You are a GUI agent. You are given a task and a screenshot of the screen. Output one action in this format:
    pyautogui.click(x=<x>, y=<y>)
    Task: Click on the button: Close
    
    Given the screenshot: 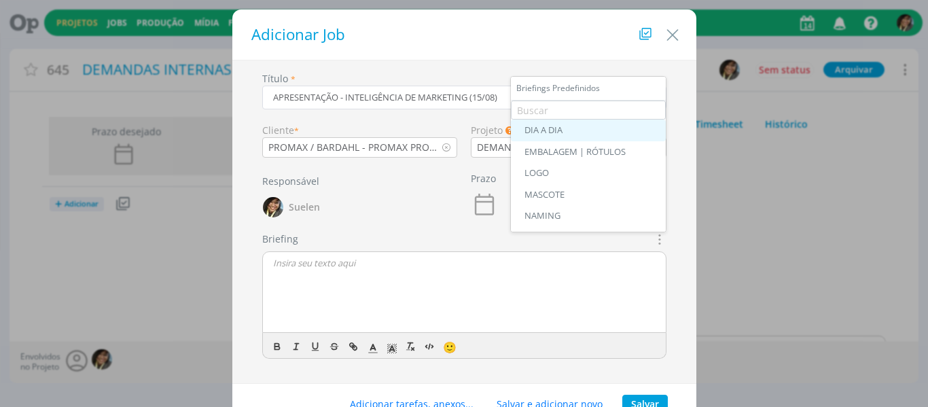 What is the action you would take?
    pyautogui.click(x=673, y=32)
    